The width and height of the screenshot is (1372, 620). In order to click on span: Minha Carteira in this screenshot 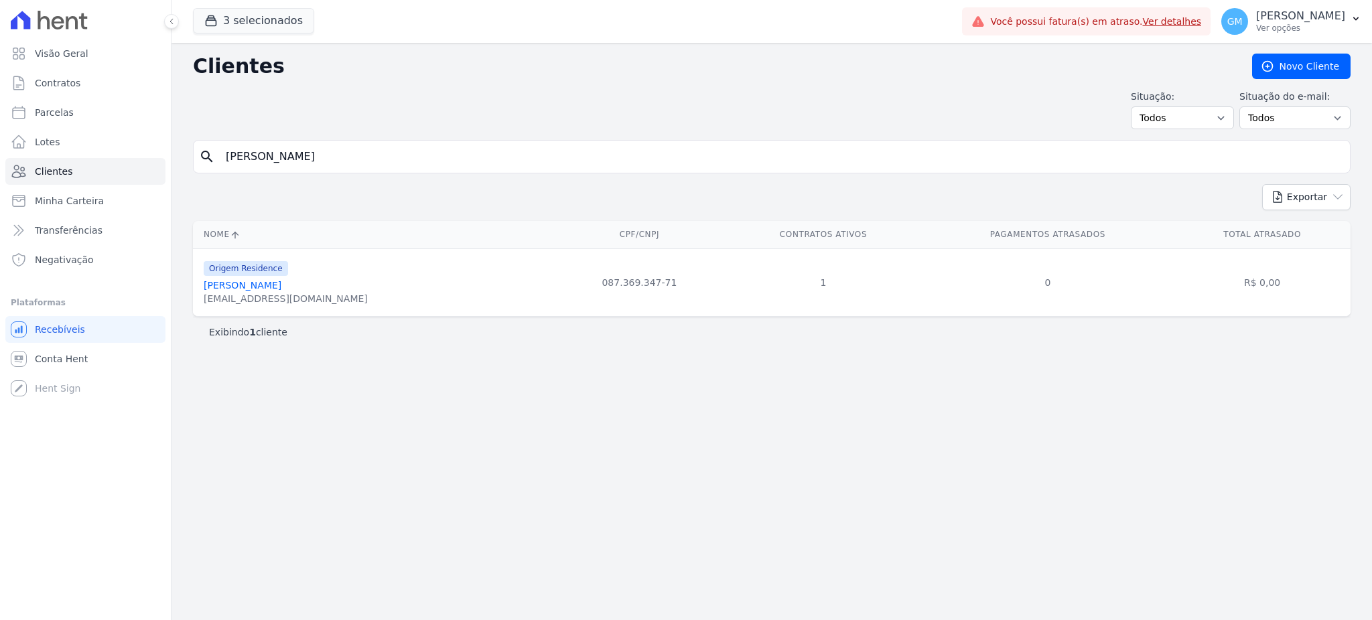, I will do `click(69, 201)`.